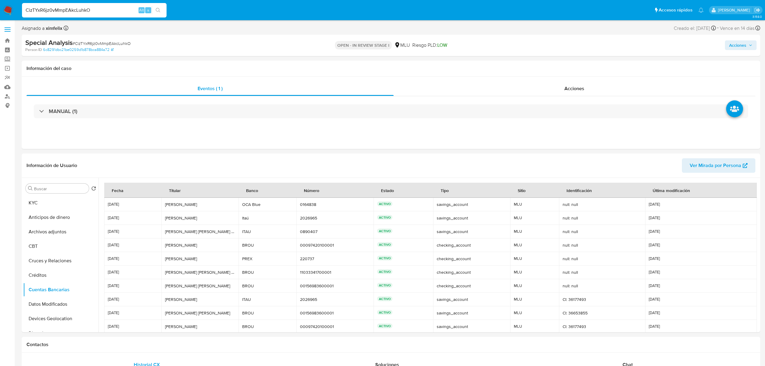 Image resolution: width=765 pixels, height=366 pixels. What do you see at coordinates (33, 50) in the screenshot?
I see `b: Person ID` at bounding box center [33, 50].